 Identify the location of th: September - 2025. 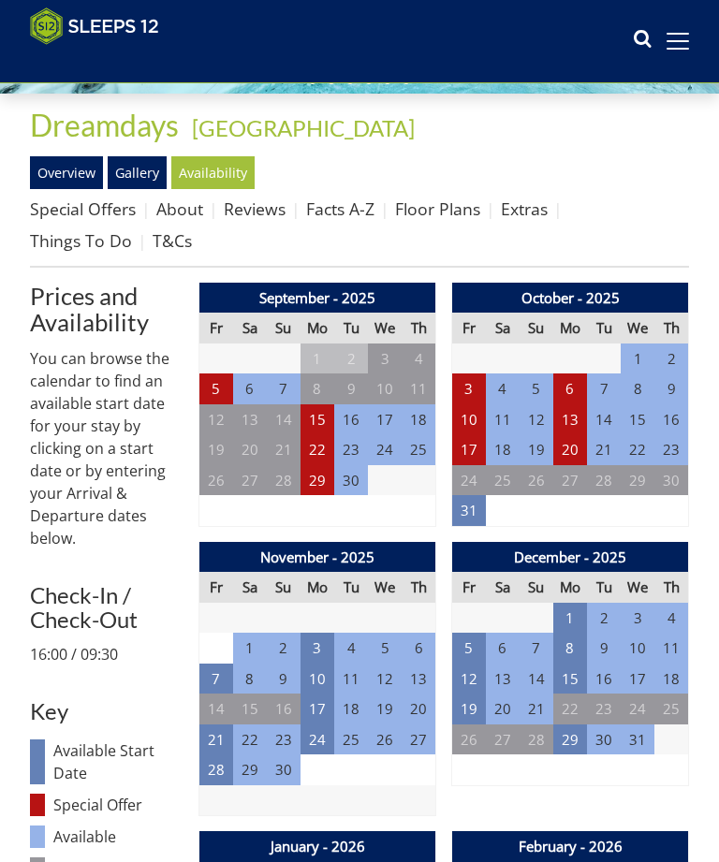
(317, 298).